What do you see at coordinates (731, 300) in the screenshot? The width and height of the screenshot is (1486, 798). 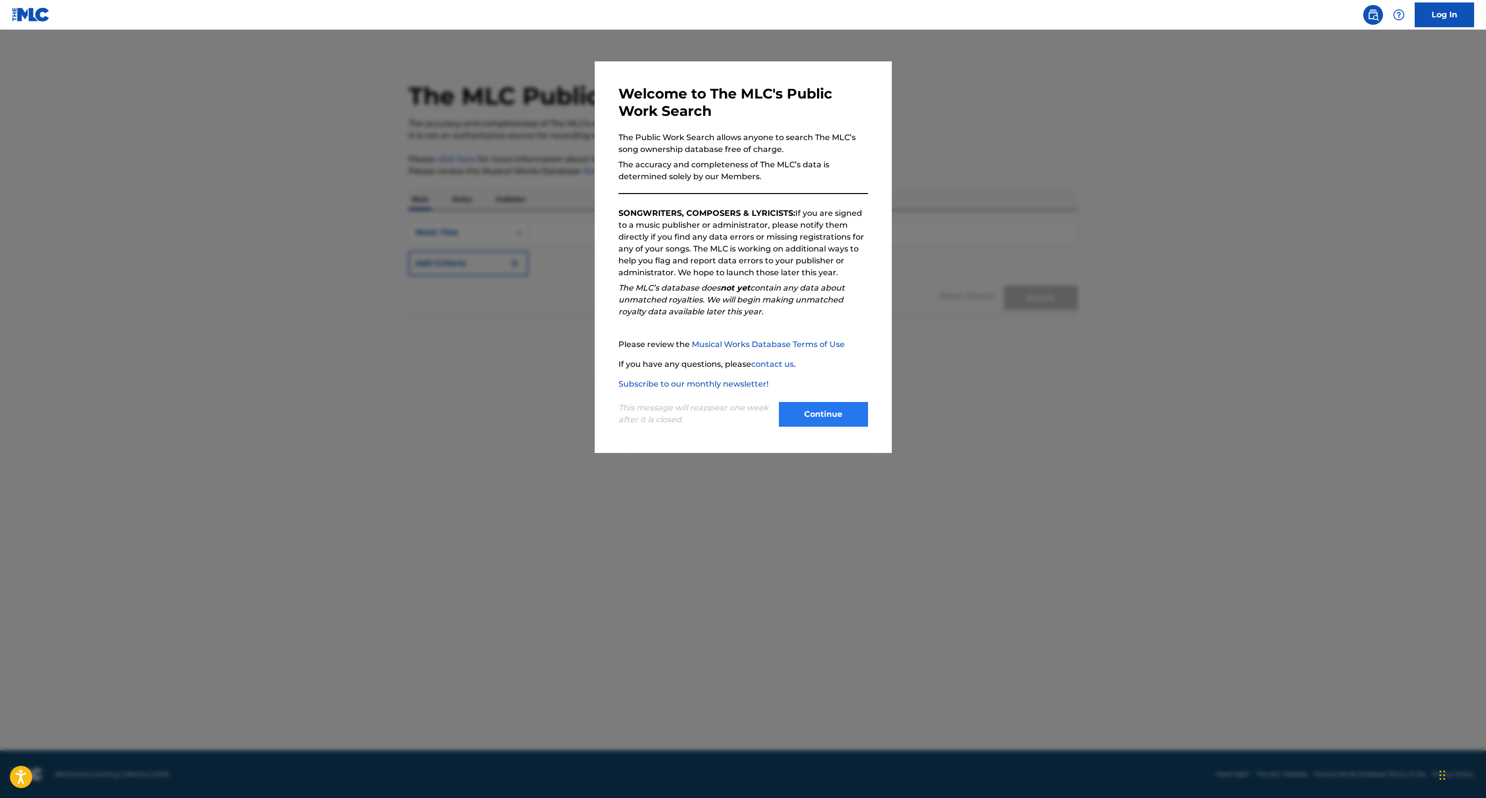 I see `em: The MLC’s database does contain any data about unmatched royalties. We will begin making unmatche...` at bounding box center [731, 300].